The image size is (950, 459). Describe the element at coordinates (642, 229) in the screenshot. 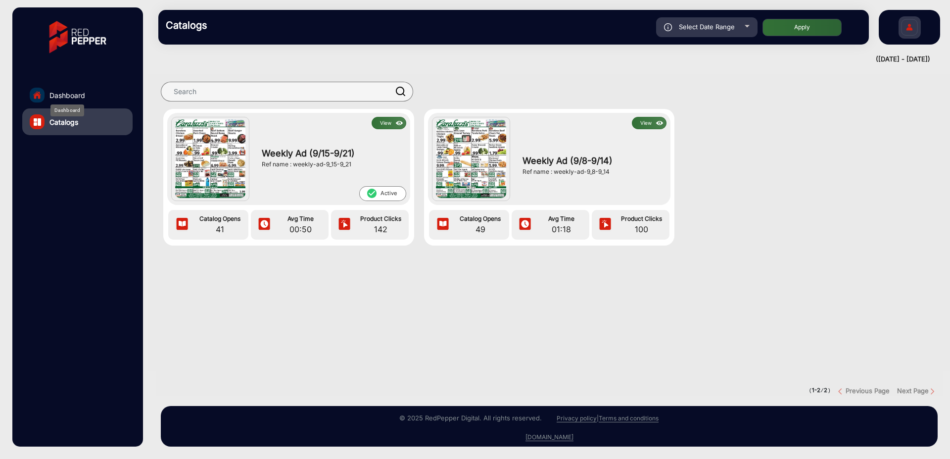

I see `span: 100` at that location.